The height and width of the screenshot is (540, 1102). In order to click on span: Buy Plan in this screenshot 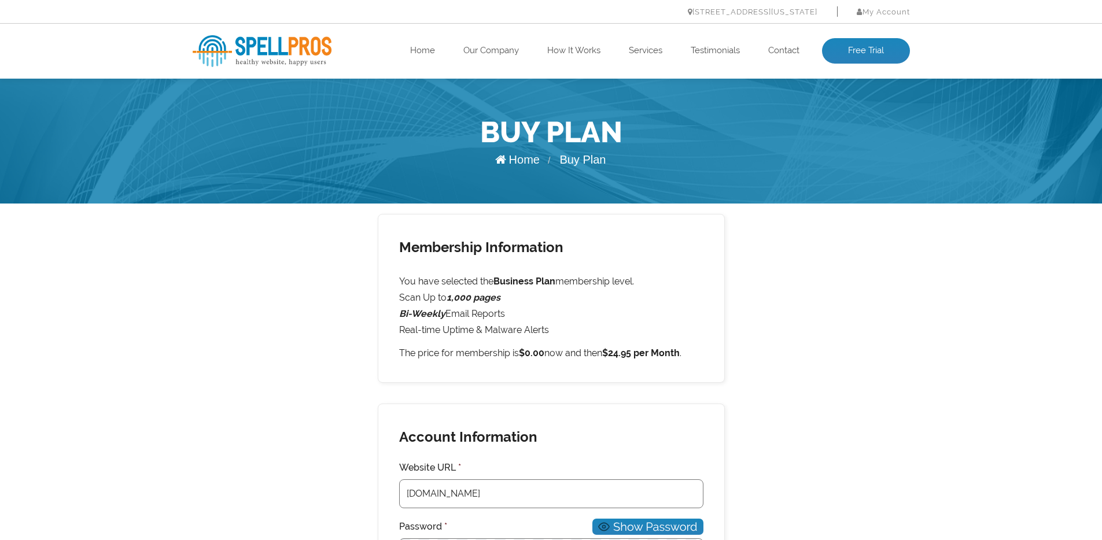, I will do `click(582, 160)`.